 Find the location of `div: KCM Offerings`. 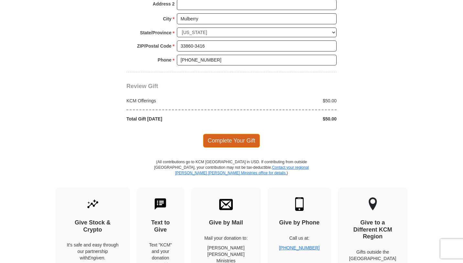

div: KCM Offerings is located at coordinates (178, 101).